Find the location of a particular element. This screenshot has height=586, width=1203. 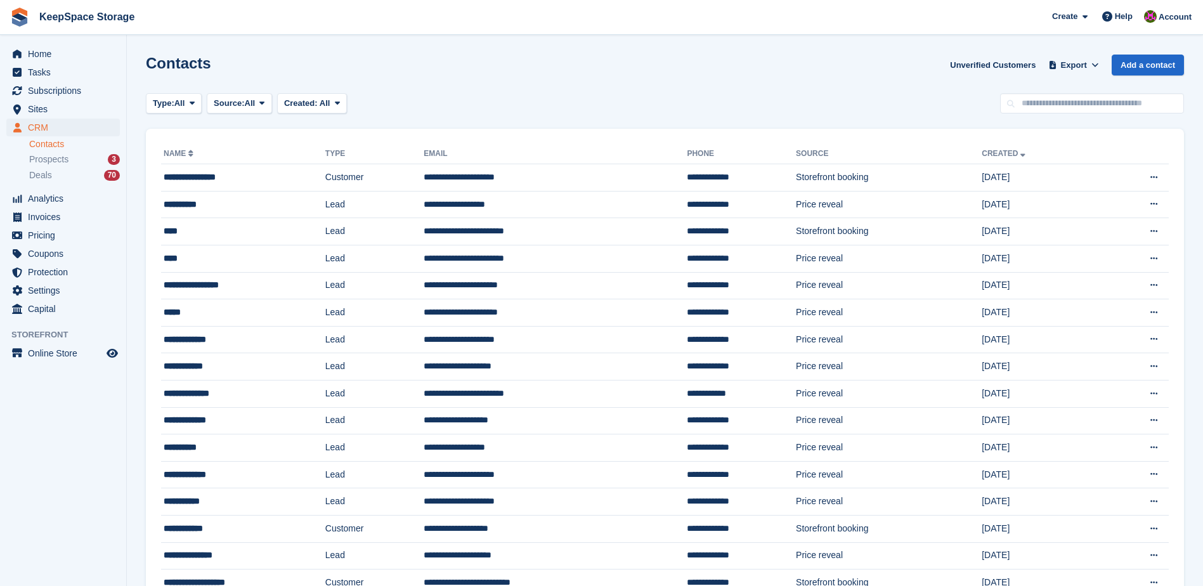

div: 70 is located at coordinates (112, 175).